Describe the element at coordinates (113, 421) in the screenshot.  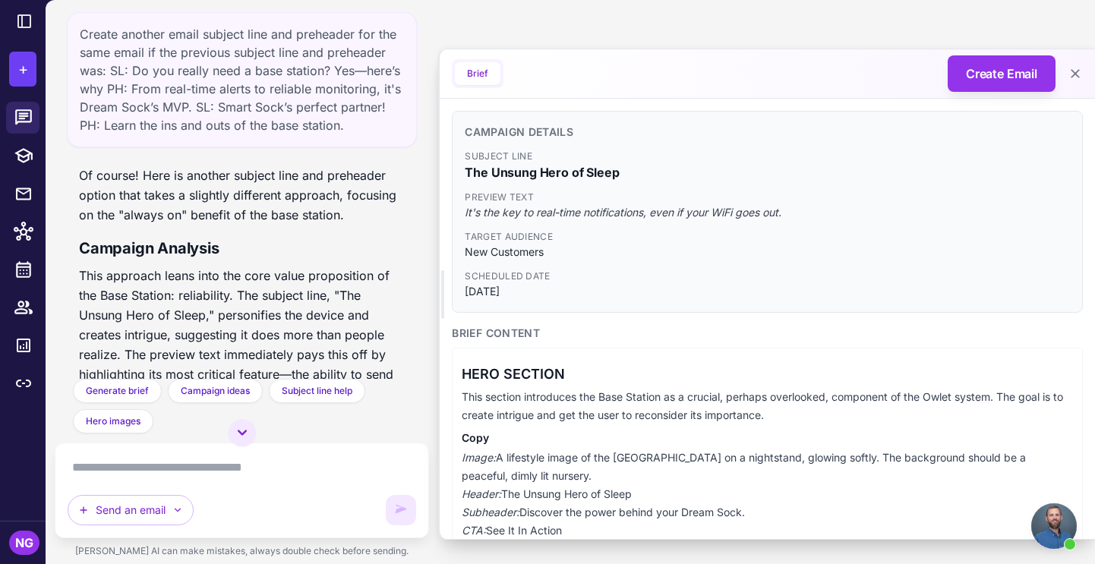
I see `button: Hero images` at that location.